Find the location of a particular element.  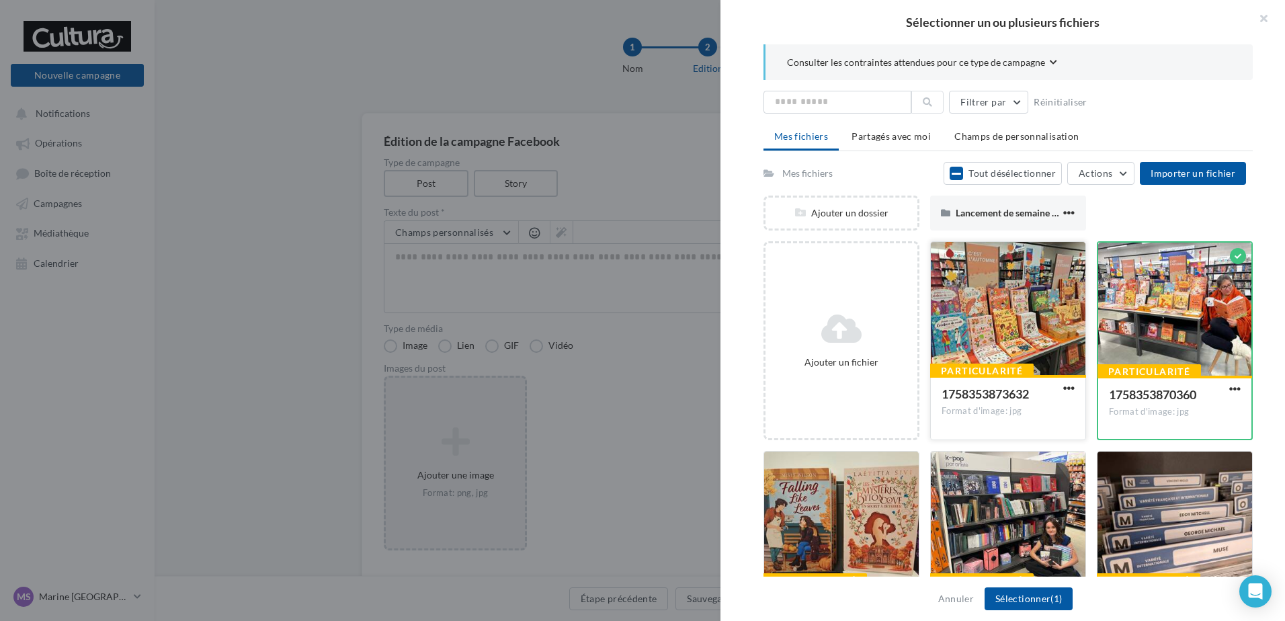

span: (1) is located at coordinates (1056, 598).